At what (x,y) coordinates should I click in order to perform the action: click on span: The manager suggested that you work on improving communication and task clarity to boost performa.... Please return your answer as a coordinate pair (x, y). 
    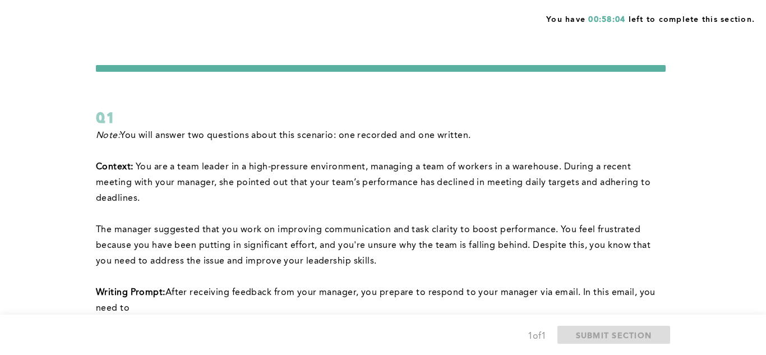
    Looking at the image, I should click on (374, 246).